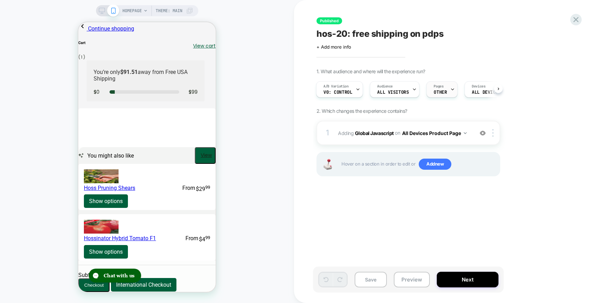 Image resolution: width=599 pixels, height=303 pixels. Describe the element at coordinates (126, 24) in the screenshot. I see `a: View cart` at that location.